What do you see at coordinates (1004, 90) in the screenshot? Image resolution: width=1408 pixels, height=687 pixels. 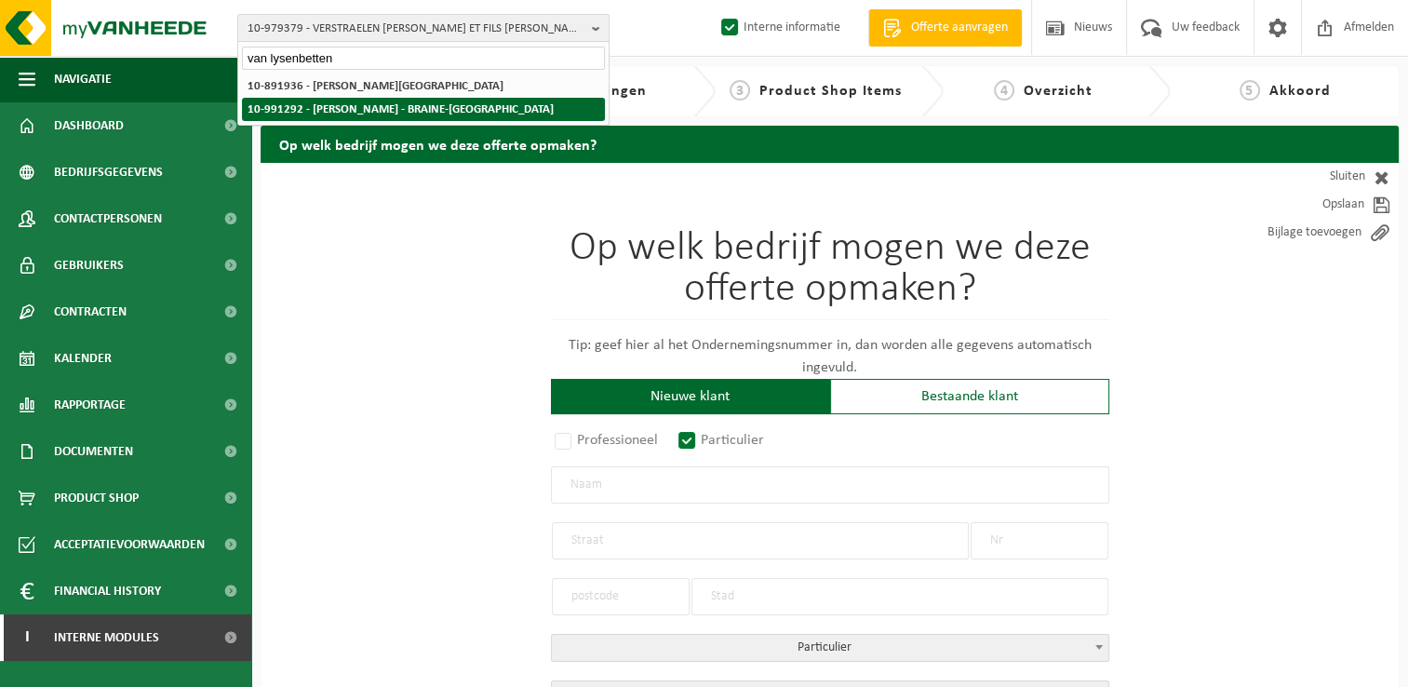 I see `span: 4` at bounding box center [1004, 90].